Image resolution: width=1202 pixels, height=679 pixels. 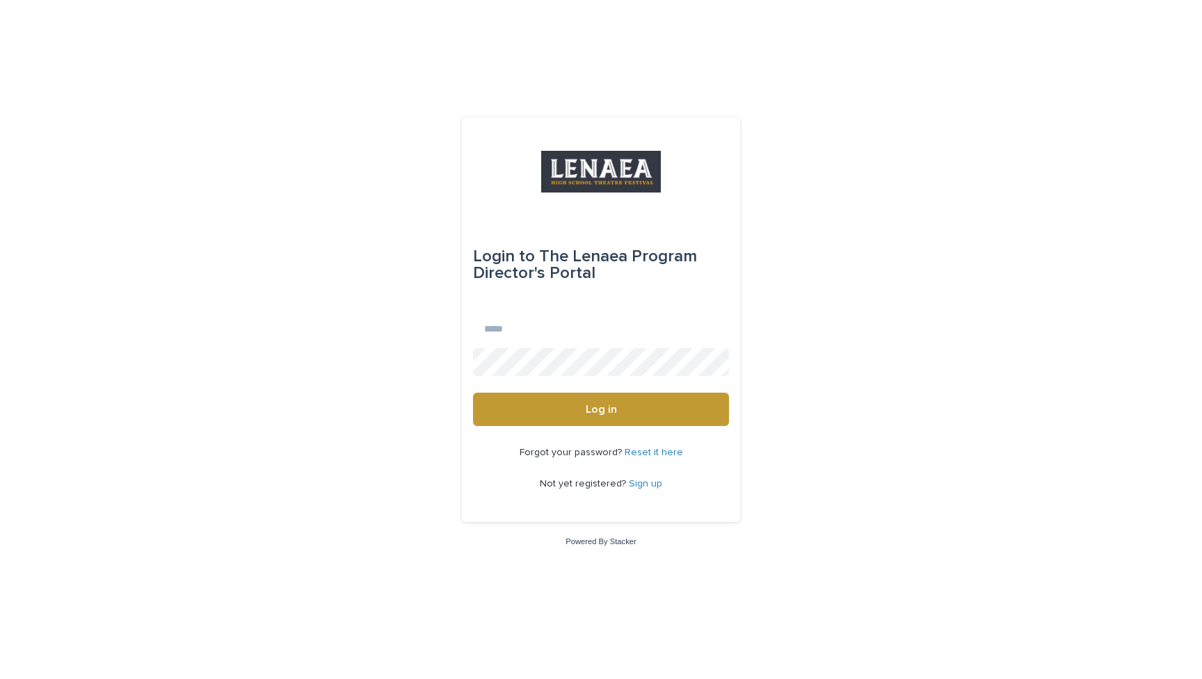 I want to click on span: Login to, so click(x=504, y=257).